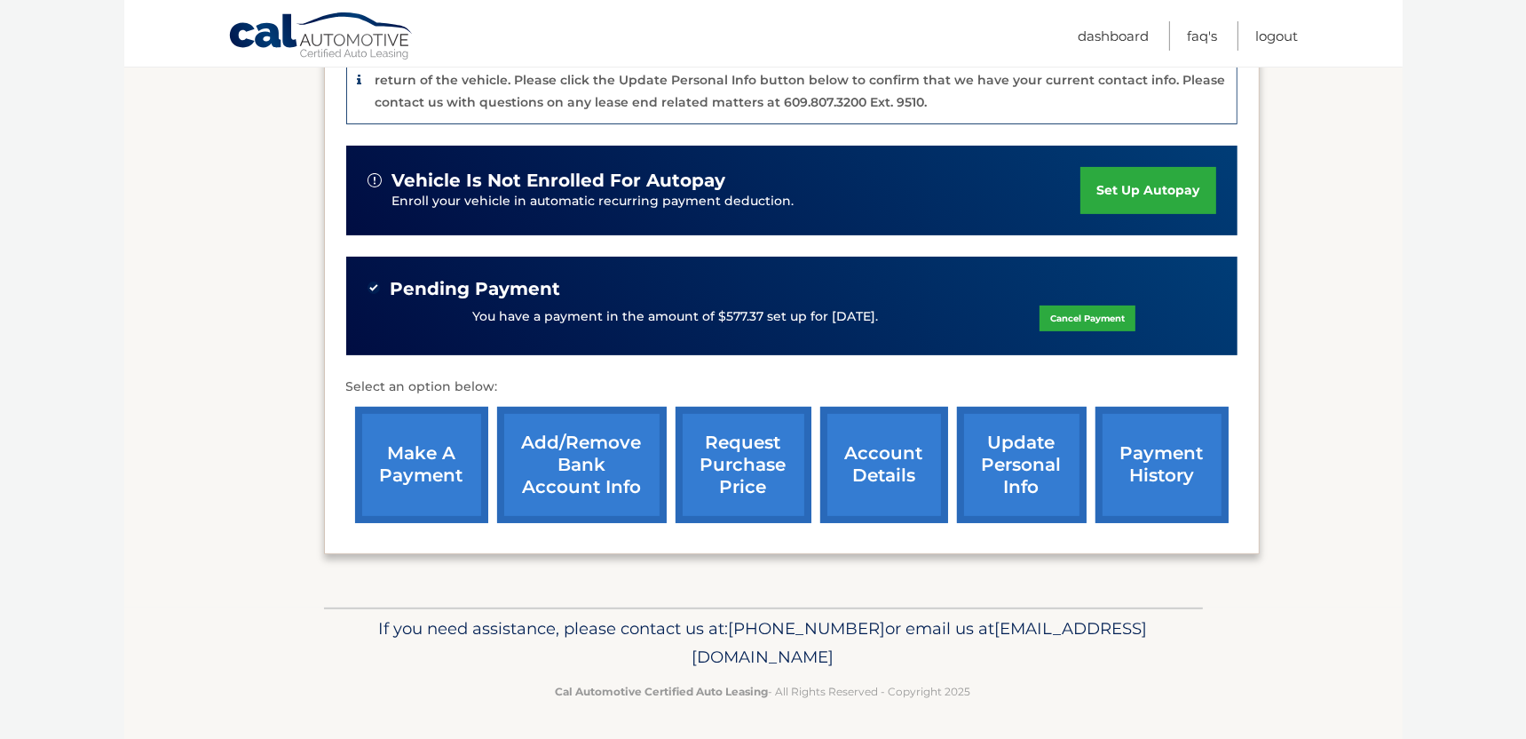 This screenshot has height=739, width=1526. I want to click on a: make a payment, so click(422, 464).